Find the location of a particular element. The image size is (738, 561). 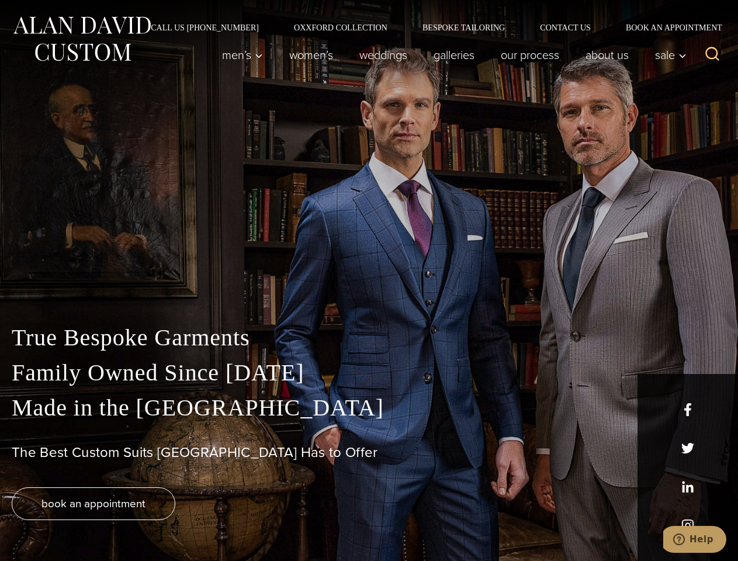

a: Contact Us is located at coordinates (565, 27).